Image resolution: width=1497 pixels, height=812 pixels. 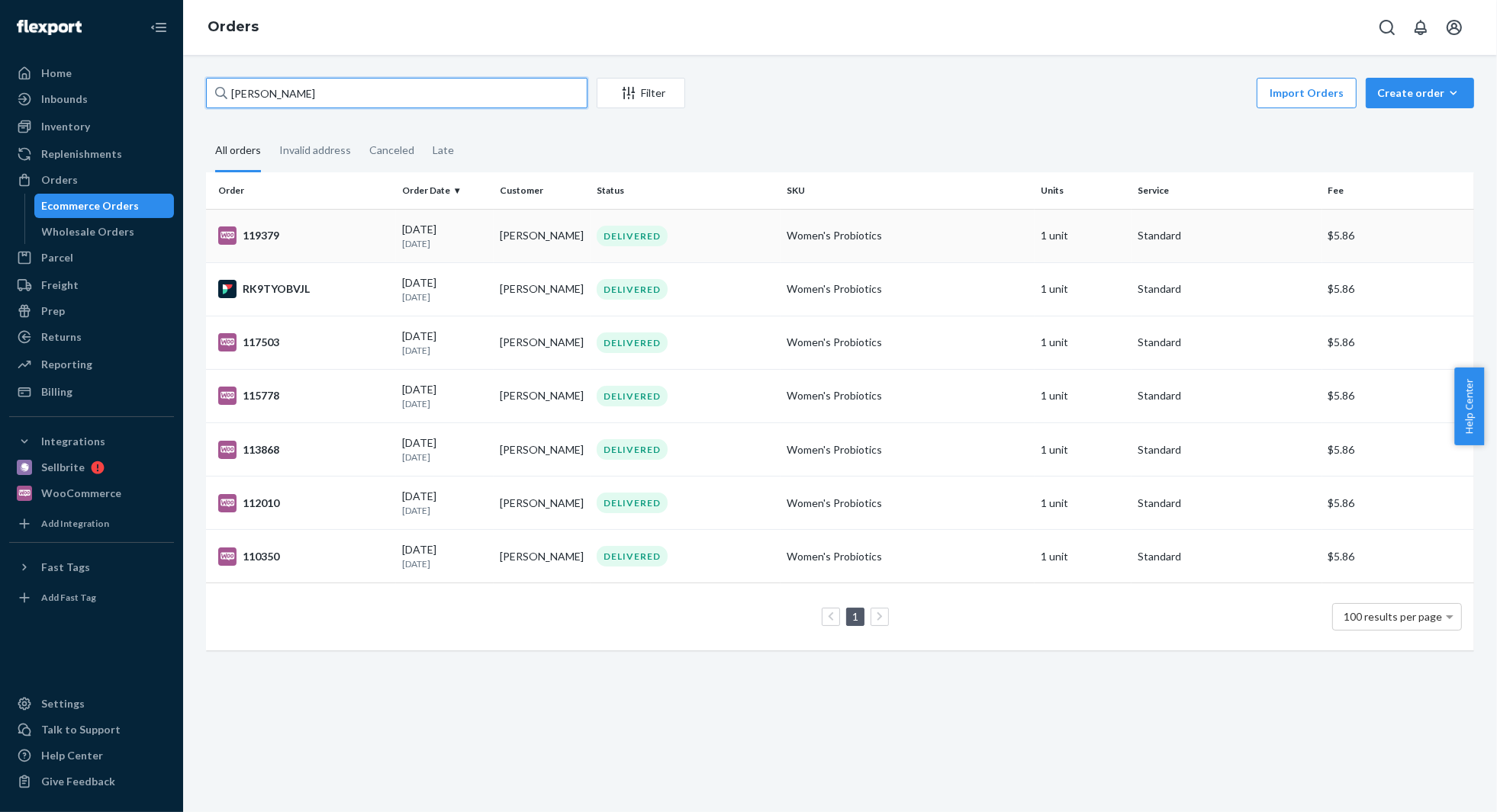 What do you see at coordinates (92, 258) in the screenshot?
I see `a: Parcel` at bounding box center [92, 258].